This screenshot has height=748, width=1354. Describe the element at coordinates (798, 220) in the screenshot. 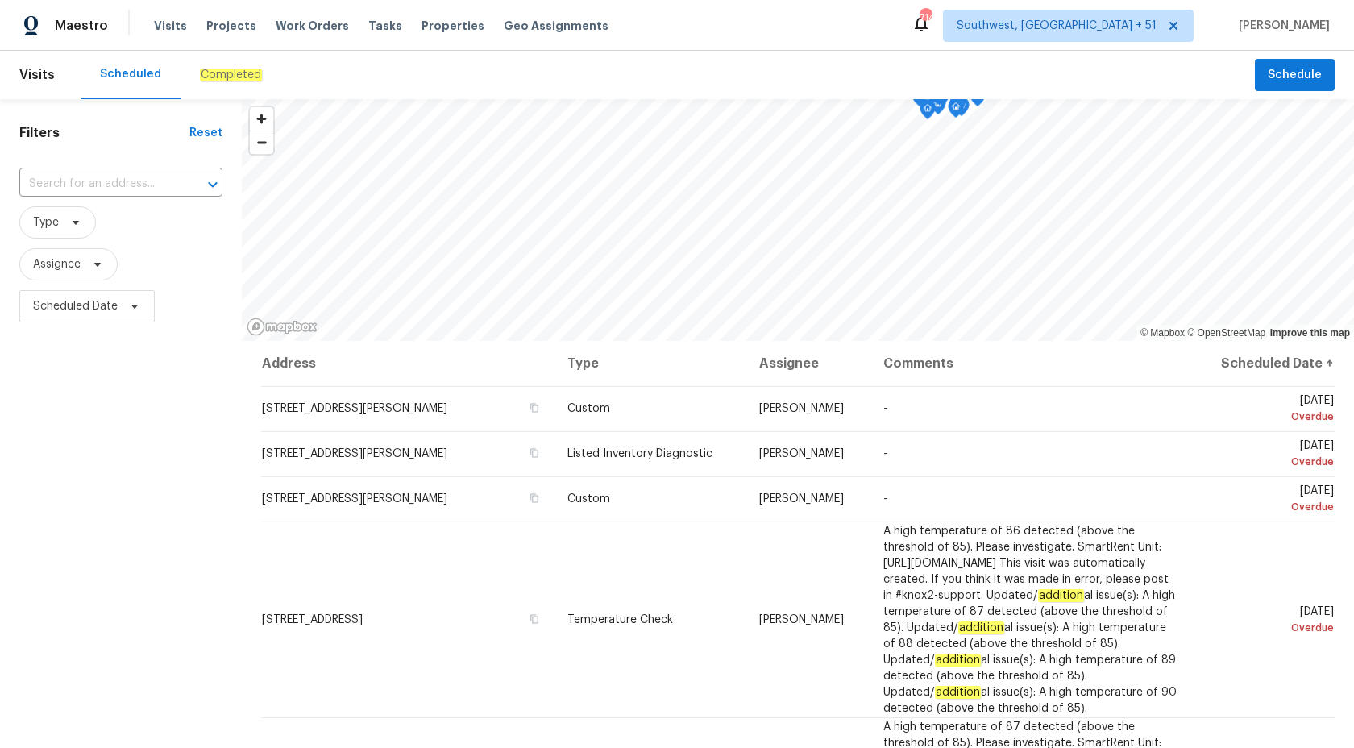

I see `canvas: Map` at that location.